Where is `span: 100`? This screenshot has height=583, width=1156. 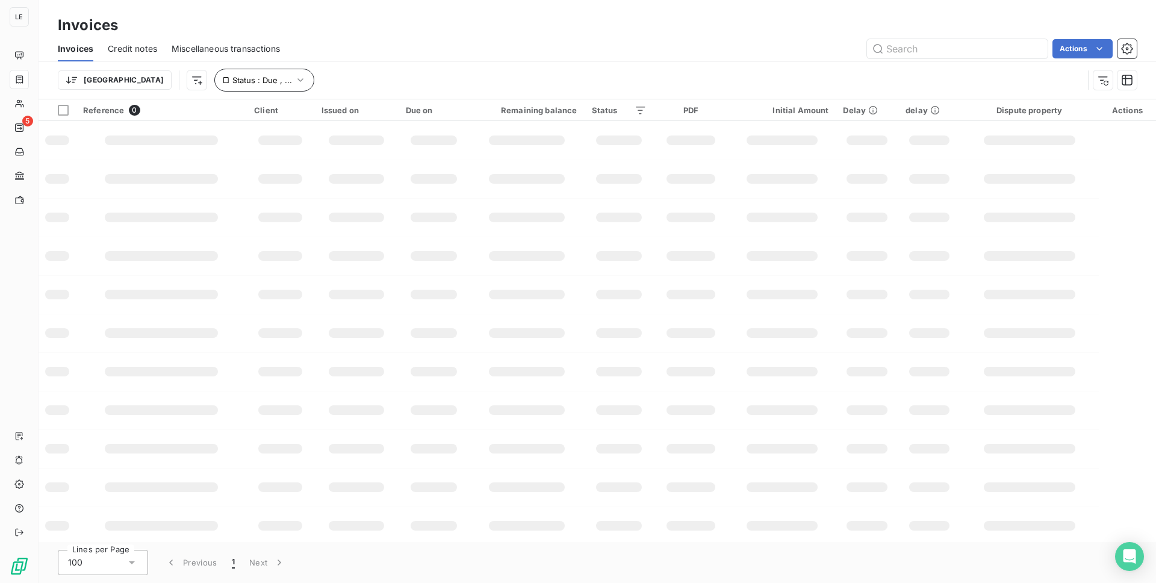
span: 100 is located at coordinates (75, 562).